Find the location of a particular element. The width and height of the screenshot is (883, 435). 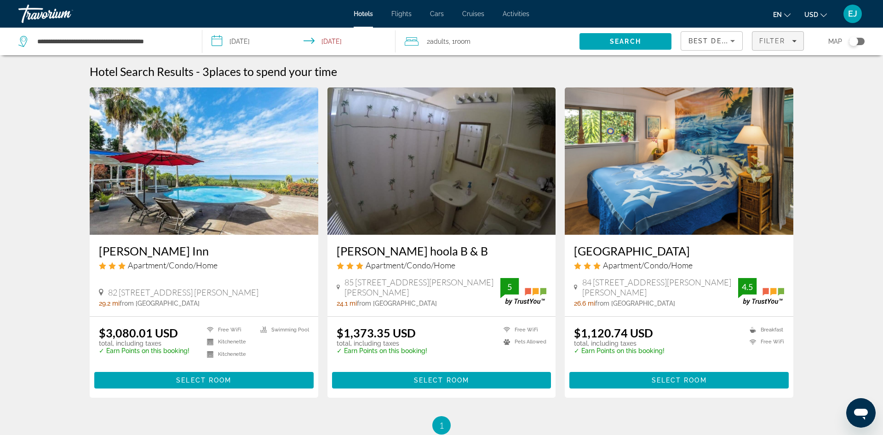

h2: 3 is located at coordinates (270, 71).